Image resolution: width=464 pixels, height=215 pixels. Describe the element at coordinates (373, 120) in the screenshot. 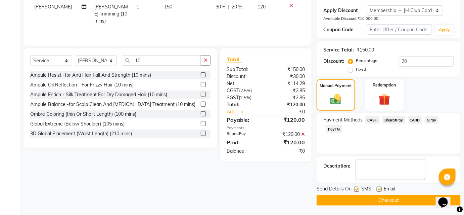

I see `span: CASH` at that location.